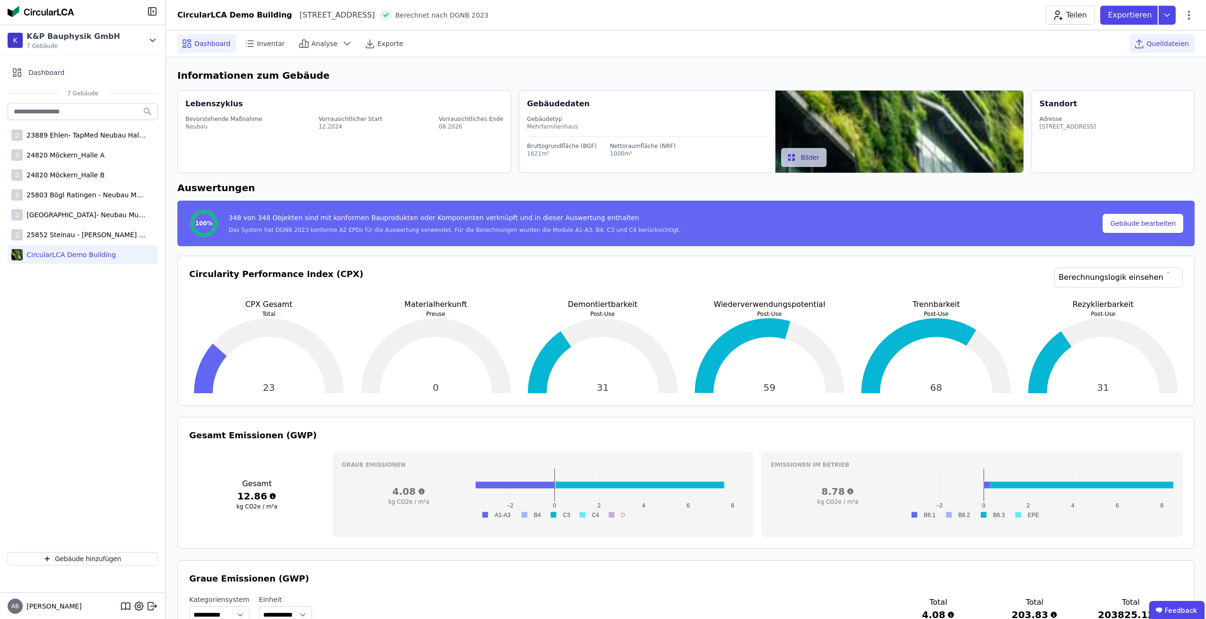 The image size is (1206, 619). I want to click on div: 24820 Möckern_Halle B, so click(64, 175).